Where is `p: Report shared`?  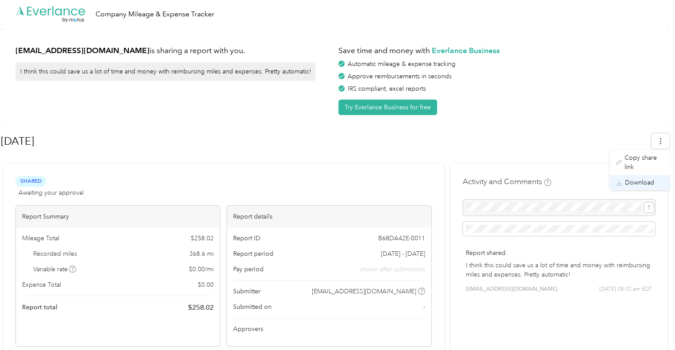 p: Report shared is located at coordinates (559, 253).